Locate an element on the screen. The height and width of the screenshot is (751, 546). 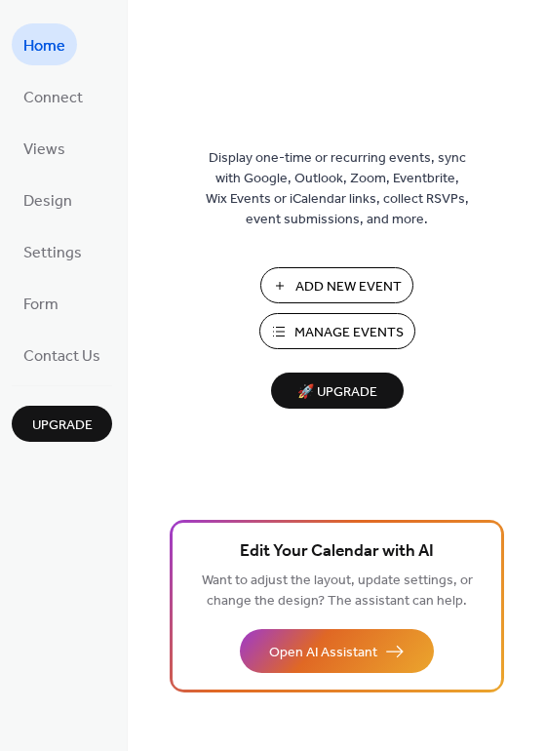
span: Contact Us is located at coordinates (61, 356).